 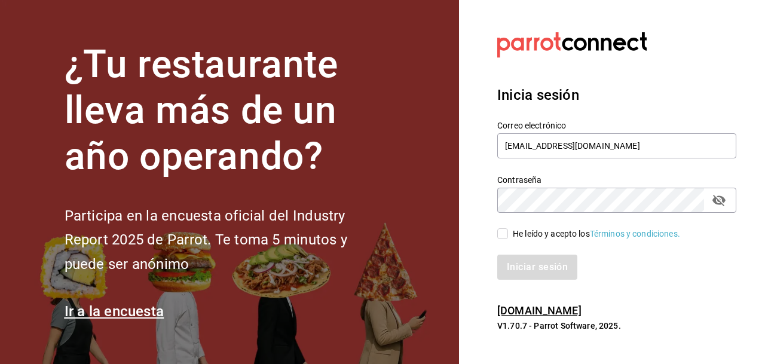 I want to click on a: Términos y condiciones., so click(x=635, y=234).